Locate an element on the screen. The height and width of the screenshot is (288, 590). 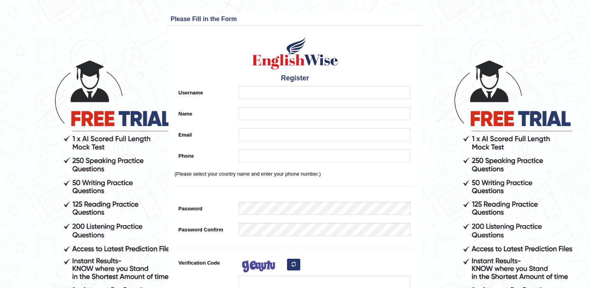
p: (Please select your country name and enter your phone number.) is located at coordinates (295, 174).